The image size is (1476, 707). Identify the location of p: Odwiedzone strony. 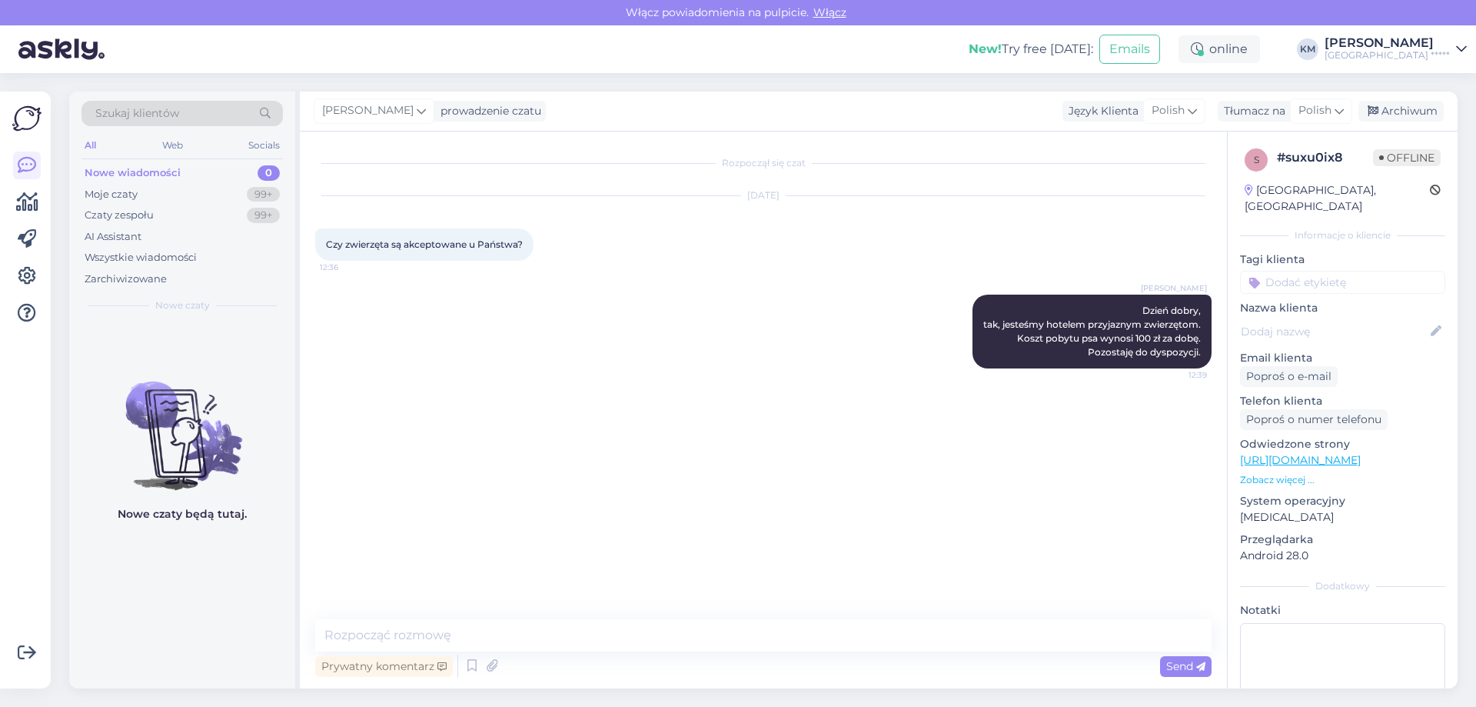
(1342, 444).